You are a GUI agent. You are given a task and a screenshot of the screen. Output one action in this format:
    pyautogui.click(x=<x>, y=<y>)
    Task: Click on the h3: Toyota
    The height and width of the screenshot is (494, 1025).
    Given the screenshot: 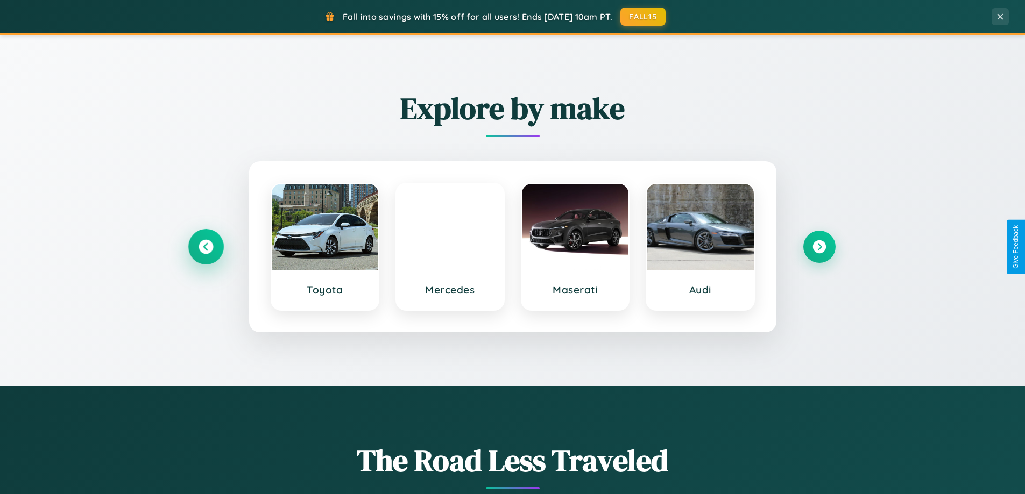 What is the action you would take?
    pyautogui.click(x=325, y=290)
    